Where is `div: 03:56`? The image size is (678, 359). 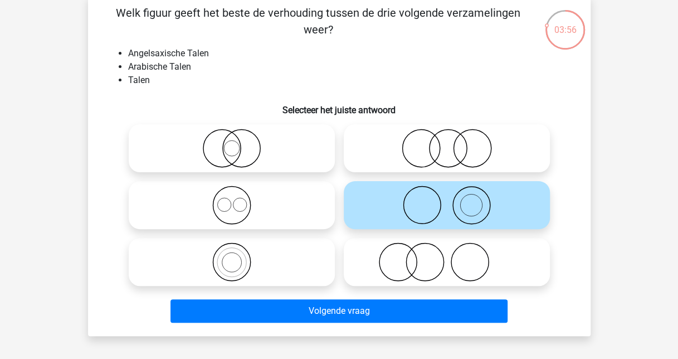 div: 03:56 is located at coordinates (565, 23).